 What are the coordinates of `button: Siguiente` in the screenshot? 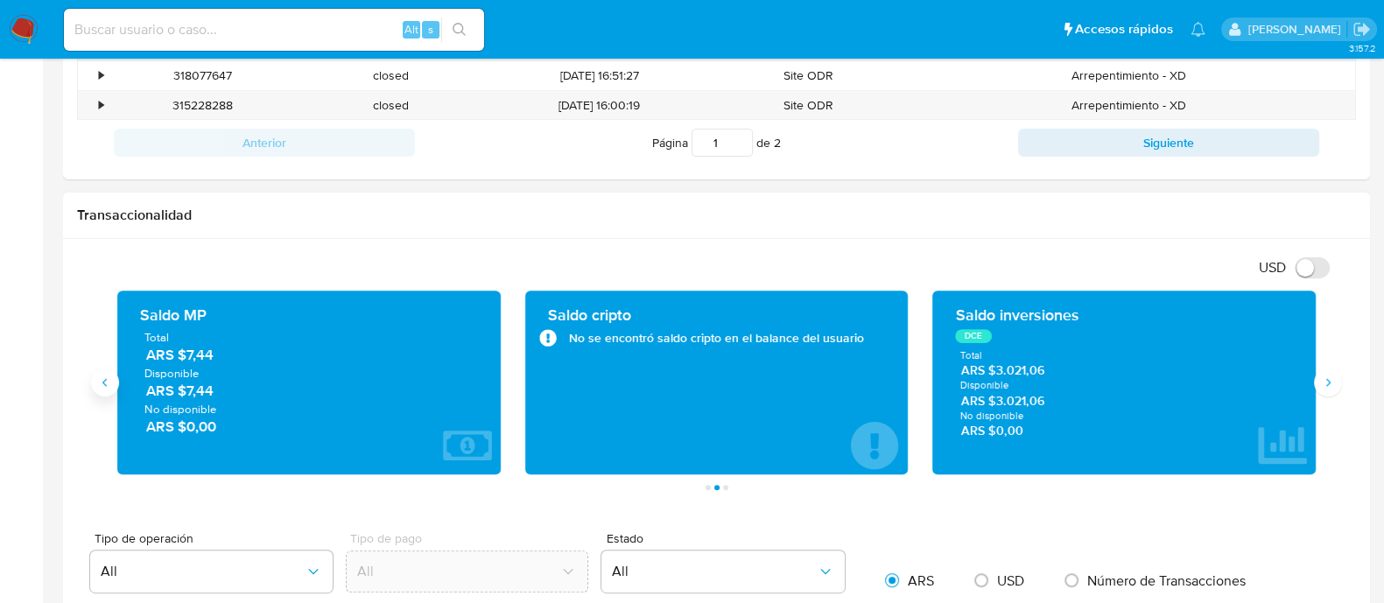 It's located at (1169, 143).